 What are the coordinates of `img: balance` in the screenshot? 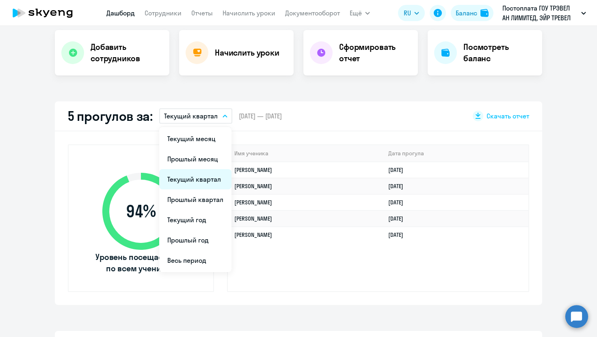 It's located at (484, 13).